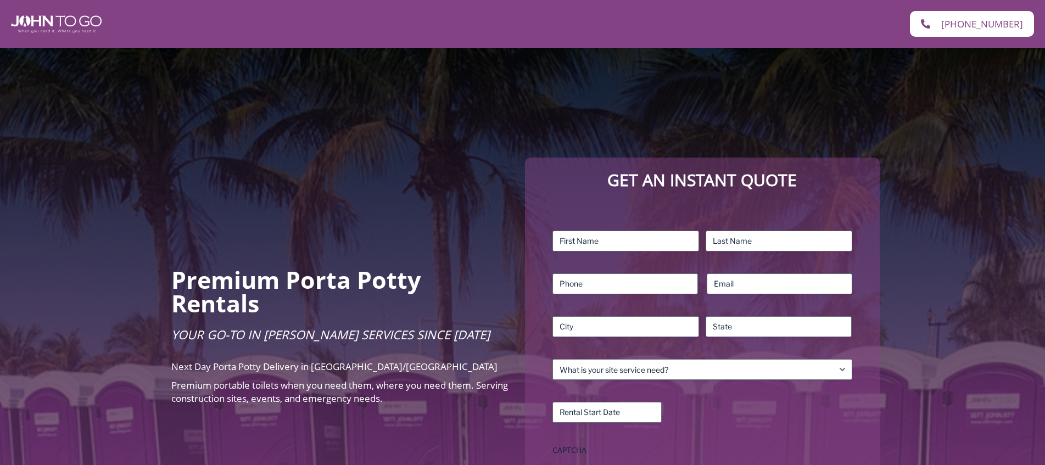  What do you see at coordinates (607, 412) in the screenshot?
I see `input: Rental Start Date` at bounding box center [607, 412].